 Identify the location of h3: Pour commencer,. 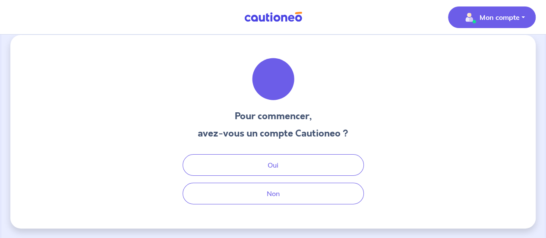
(273, 116).